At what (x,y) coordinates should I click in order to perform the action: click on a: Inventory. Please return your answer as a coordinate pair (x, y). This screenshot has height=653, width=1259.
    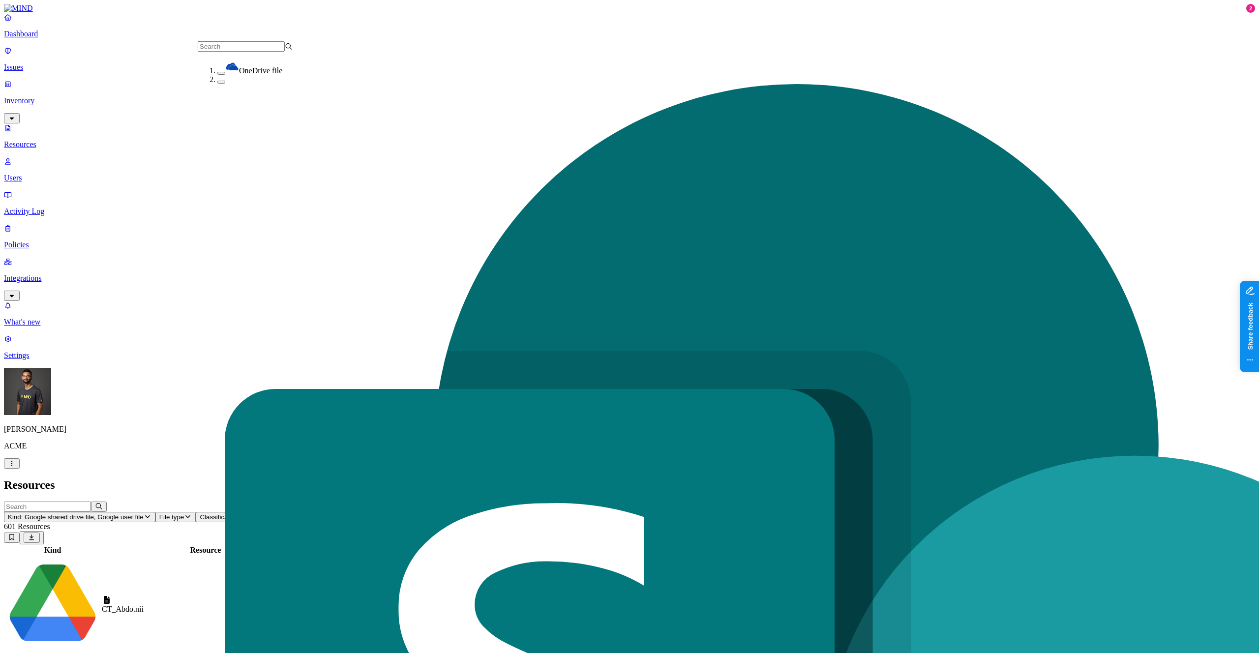
    Looking at the image, I should click on (629, 101).